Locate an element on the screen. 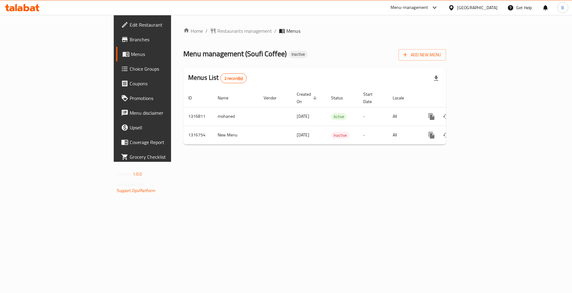 The image size is (572, 293). span: Version: is located at coordinates (124, 174).